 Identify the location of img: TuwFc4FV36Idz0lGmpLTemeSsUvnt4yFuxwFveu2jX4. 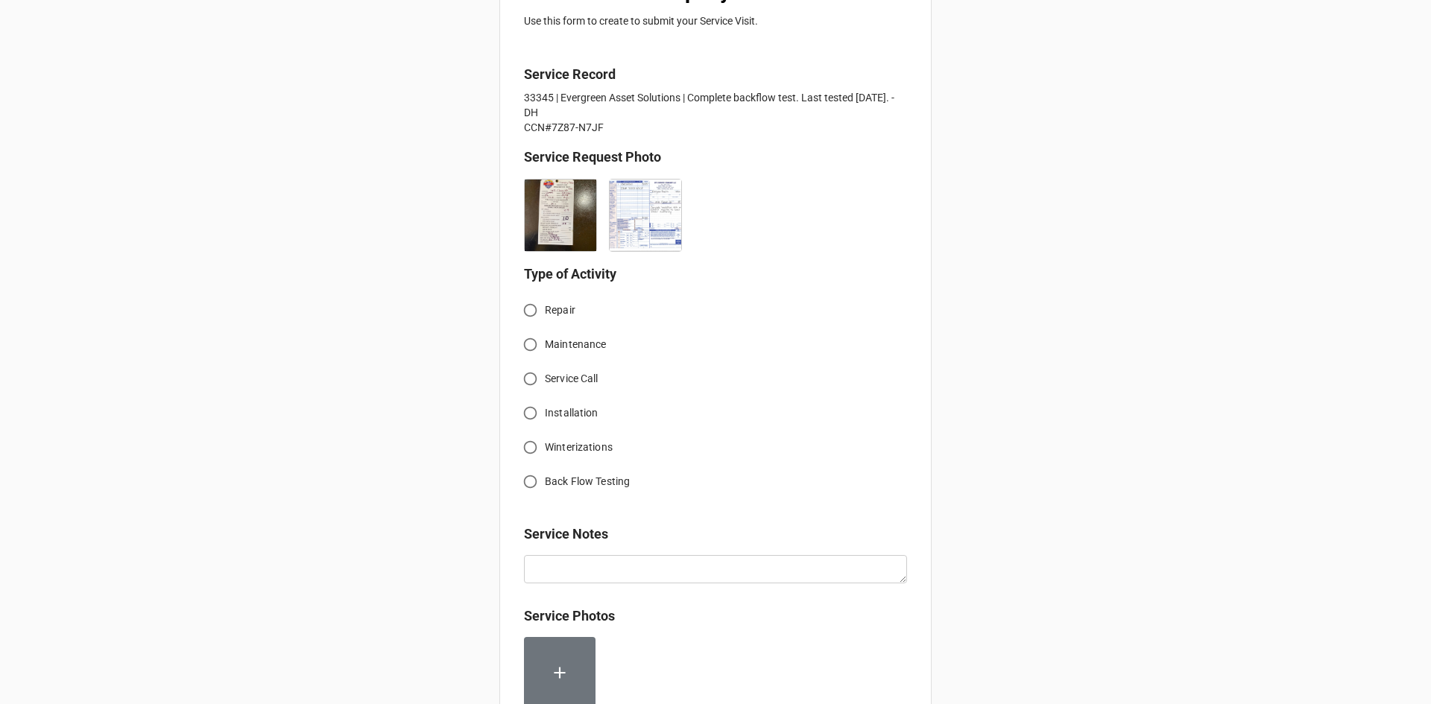
(561, 215).